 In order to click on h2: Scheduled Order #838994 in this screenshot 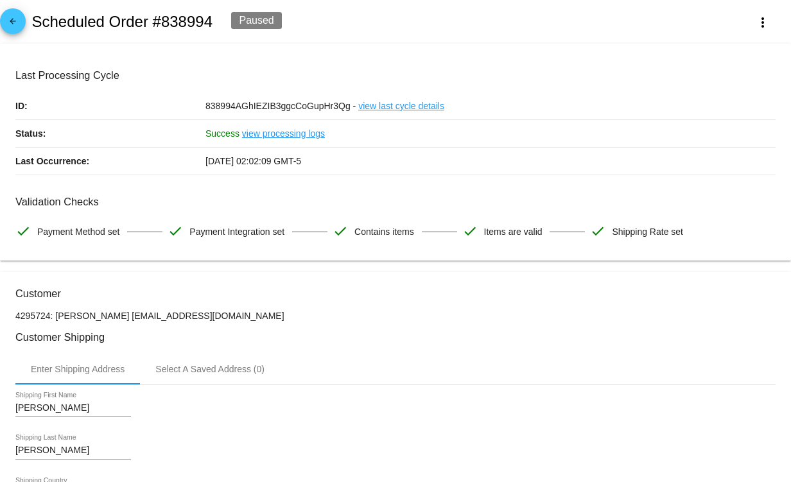, I will do `click(122, 22)`.